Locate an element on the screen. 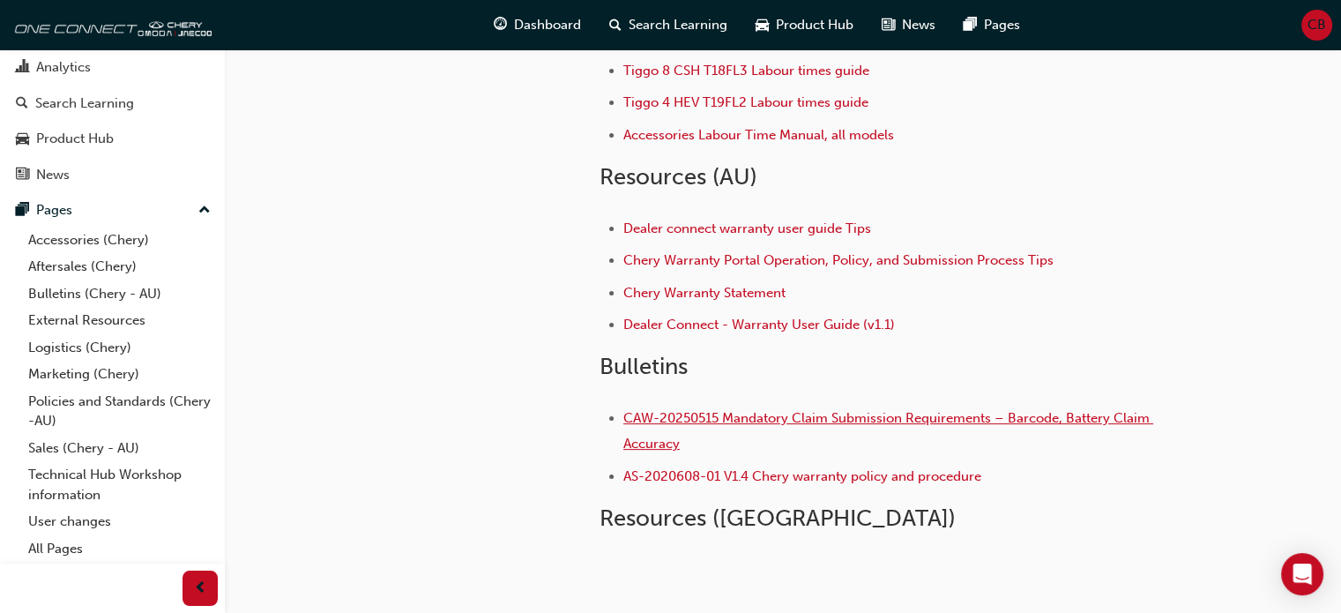  img: oneconnect is located at coordinates (110, 25).